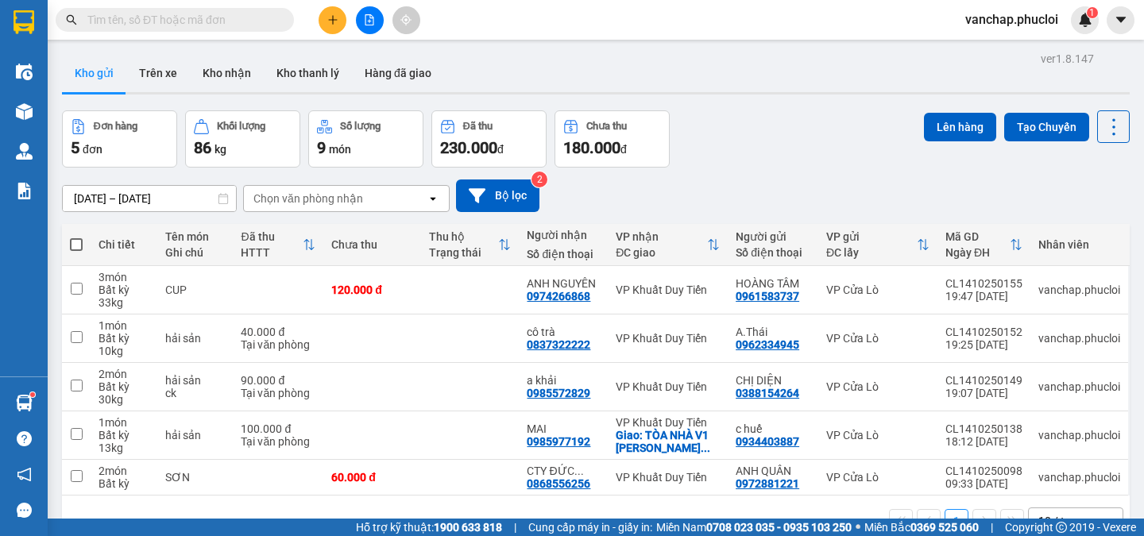 The height and width of the screenshot is (536, 1144). Describe the element at coordinates (983, 429) in the screenshot. I see `div: CL1410250138` at that location.